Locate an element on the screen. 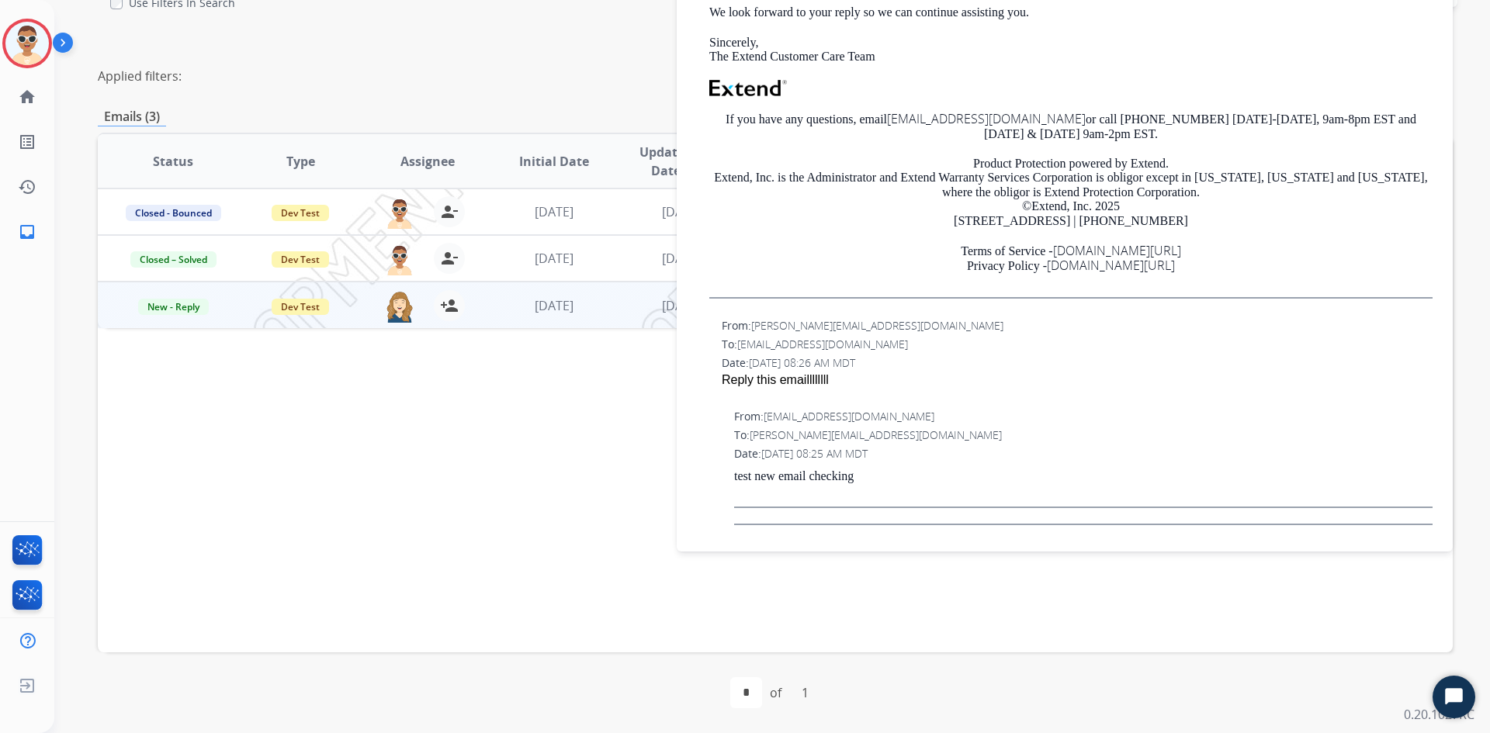 This screenshot has width=1490, height=733. p: Product Protection powered by Extend. Extend, Inc. is the Administrator and Extend Warranty Servi... is located at coordinates (1071, 192).